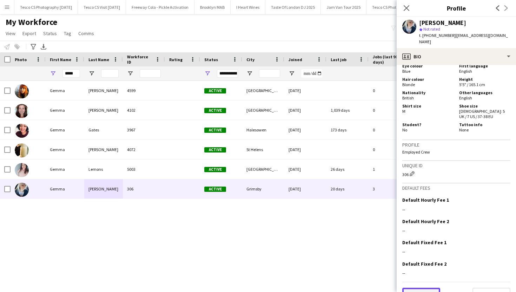 This screenshot has height=292, width=516. I want to click on span: Status, so click(211, 59).